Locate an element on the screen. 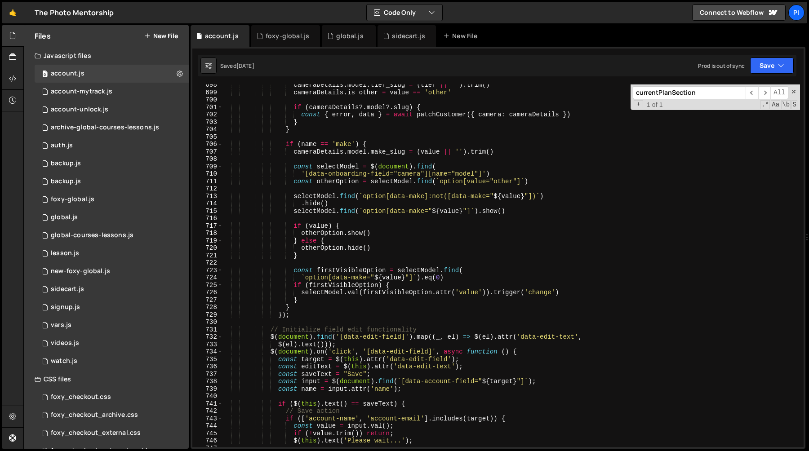  div: 13533/38978.js is located at coordinates (111, 325).